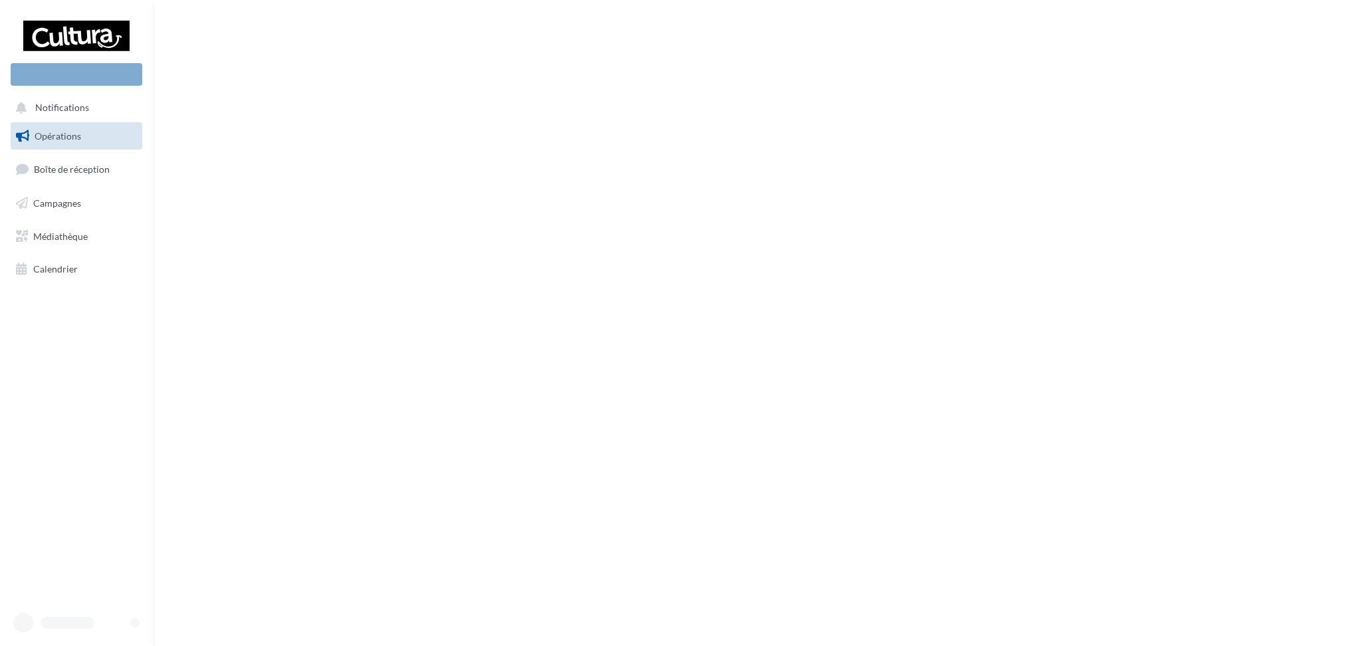 This screenshot has width=1361, height=646. What do you see at coordinates (76, 203) in the screenshot?
I see `a: Campagnes` at bounding box center [76, 203].